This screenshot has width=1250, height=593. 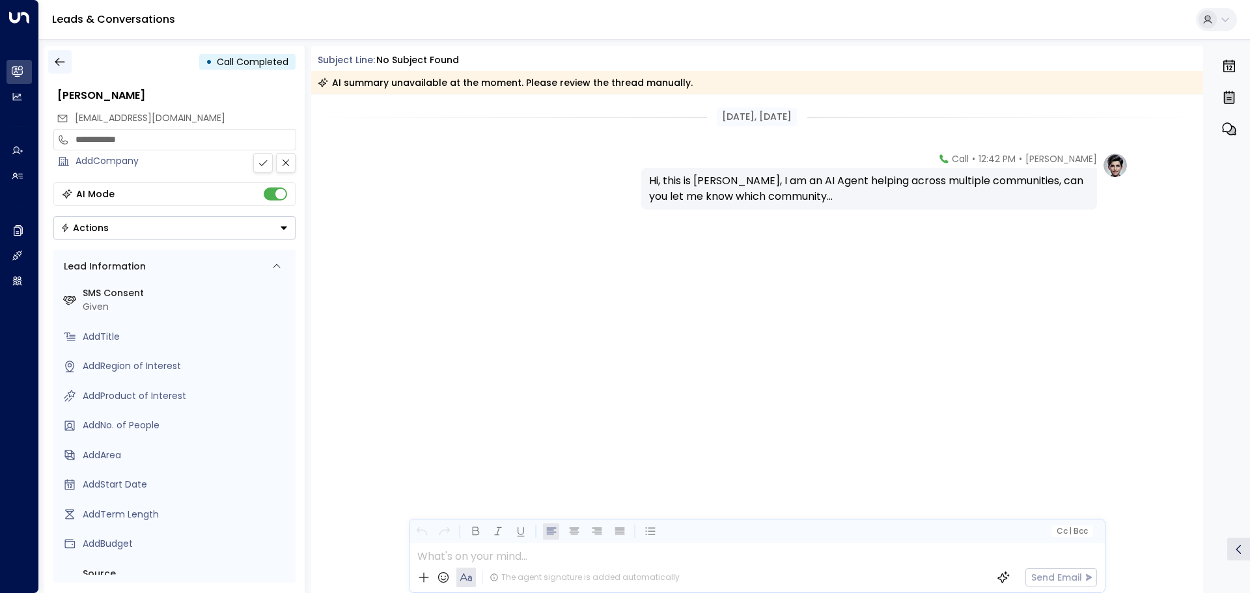 I want to click on button: Actions, so click(x=174, y=228).